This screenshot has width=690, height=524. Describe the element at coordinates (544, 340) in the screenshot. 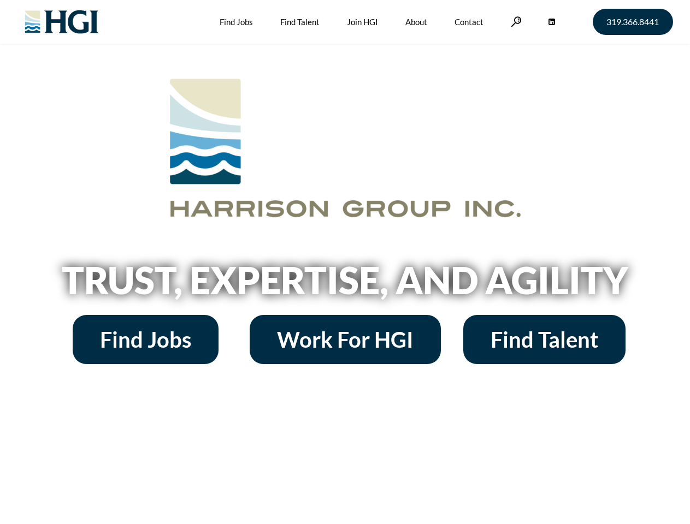

I see `a: Find Talent` at that location.